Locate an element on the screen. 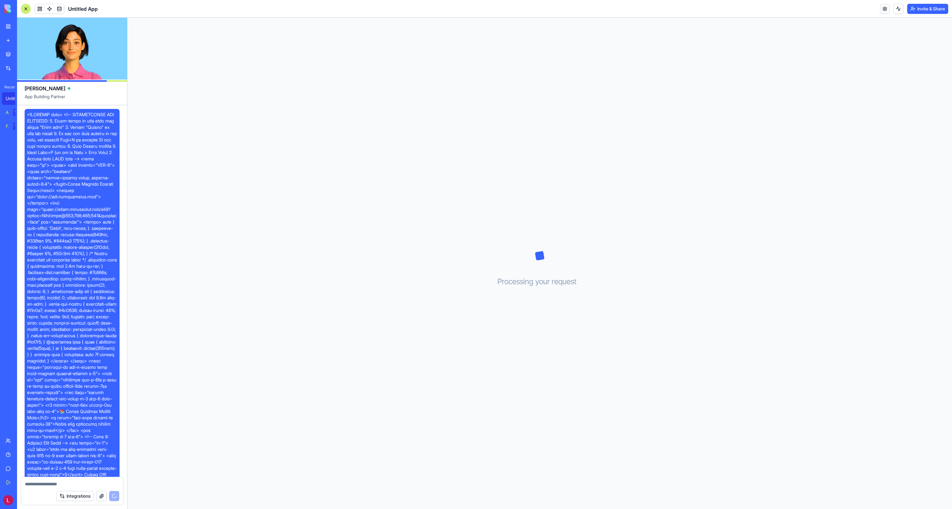 The image size is (952, 509). span: Untitled App is located at coordinates (83, 9).